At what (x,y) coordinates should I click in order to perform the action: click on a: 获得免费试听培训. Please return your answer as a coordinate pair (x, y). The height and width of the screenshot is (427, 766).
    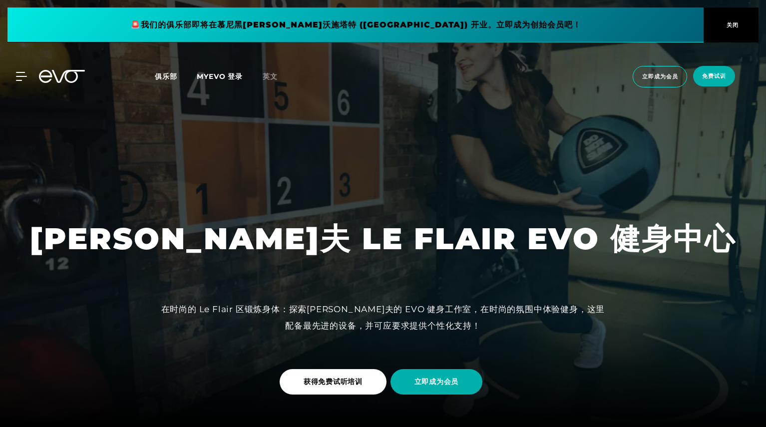
    Looking at the image, I should click on (335, 381).